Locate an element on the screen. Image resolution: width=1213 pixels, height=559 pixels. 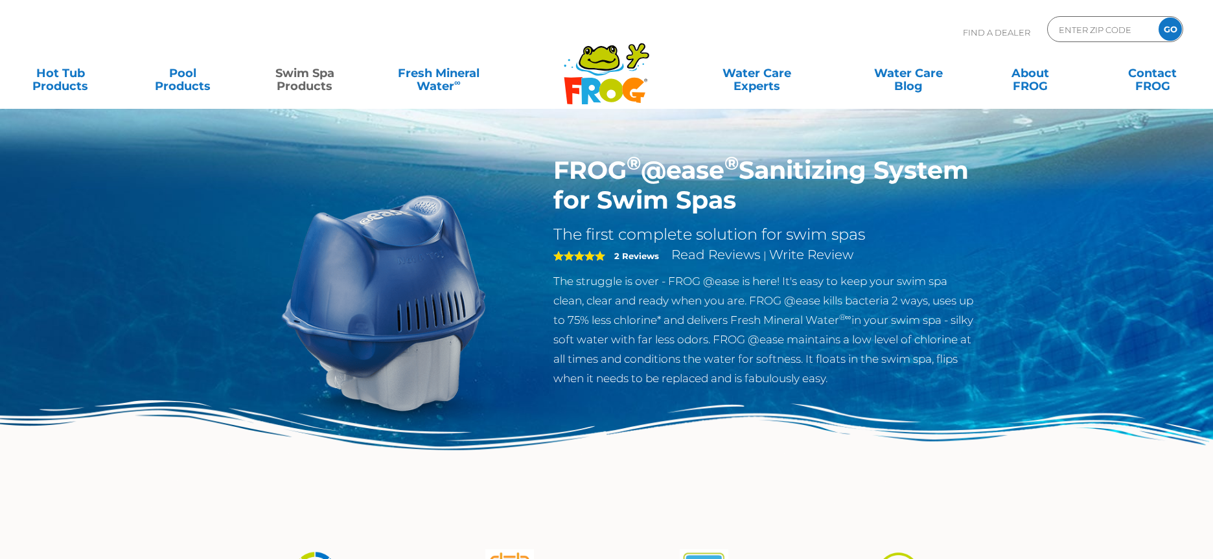
a: Water CareBlog is located at coordinates (908, 73).